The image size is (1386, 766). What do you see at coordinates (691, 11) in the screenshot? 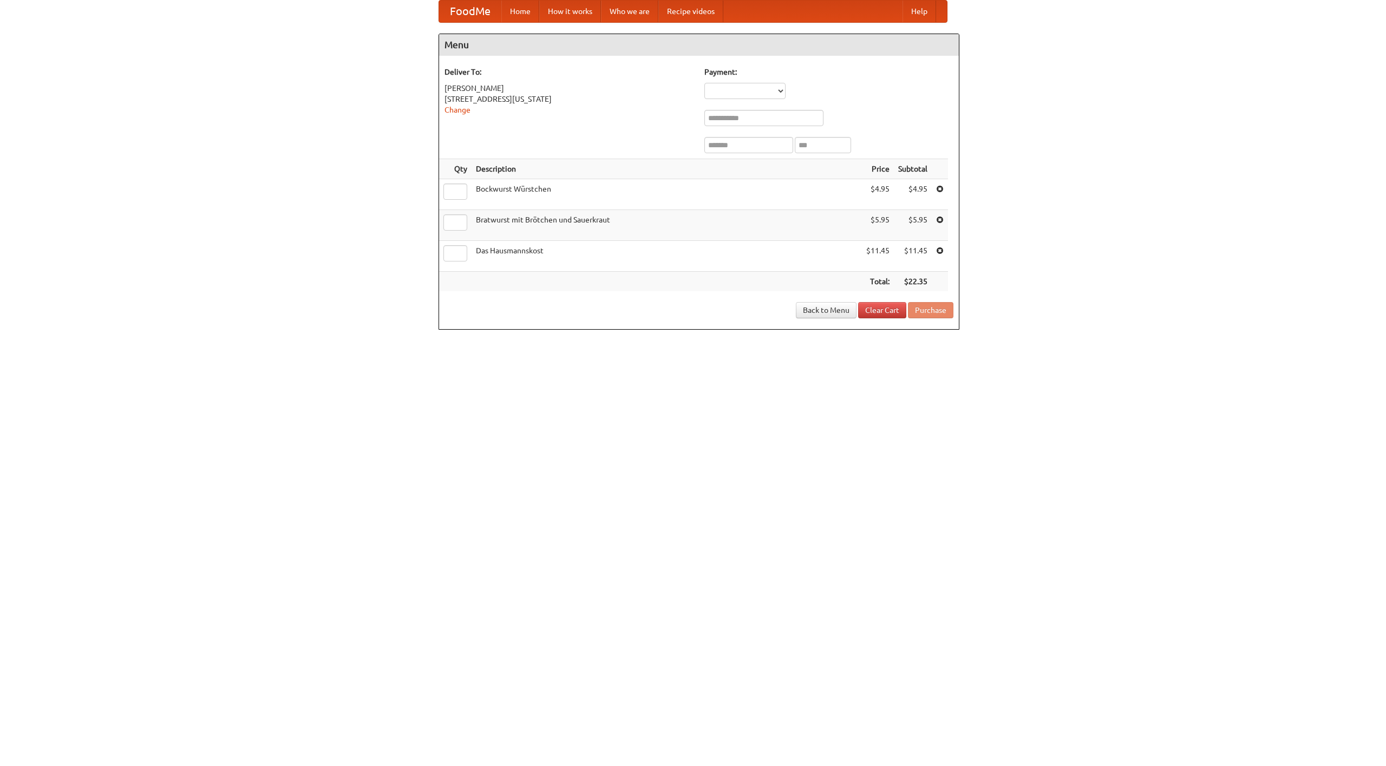
I see `a: Recipe videos` at bounding box center [691, 11].